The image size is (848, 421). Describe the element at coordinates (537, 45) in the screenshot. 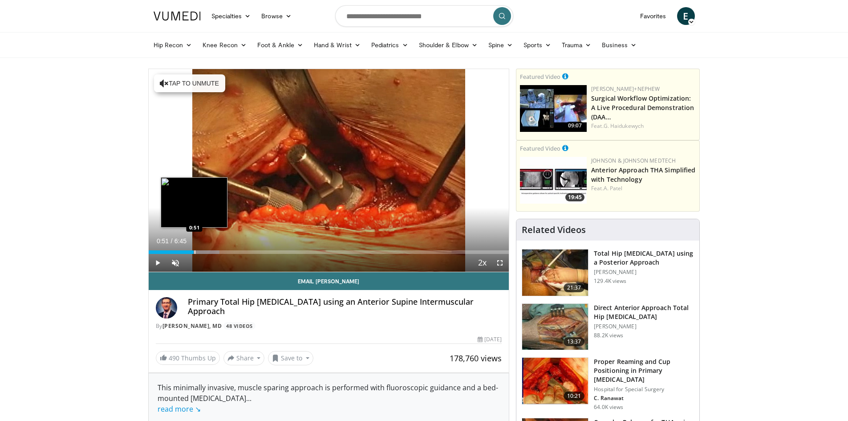

I see `a: Sports` at that location.